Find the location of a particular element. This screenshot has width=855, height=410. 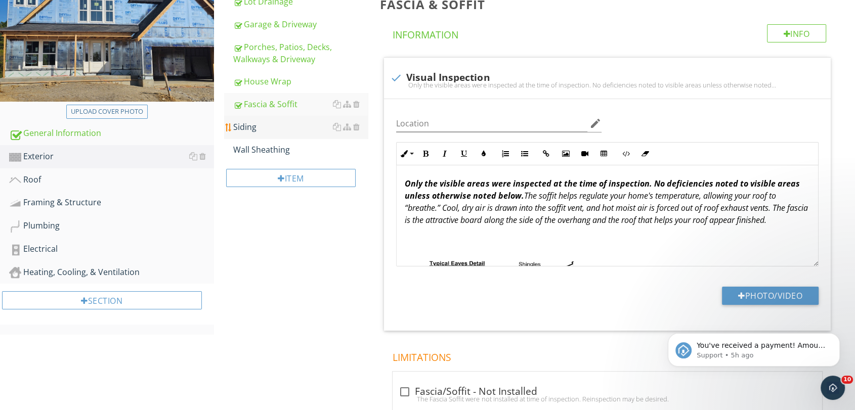

div: Porches, Patios, Decks, Walkways & Driveway is located at coordinates (301, 53).